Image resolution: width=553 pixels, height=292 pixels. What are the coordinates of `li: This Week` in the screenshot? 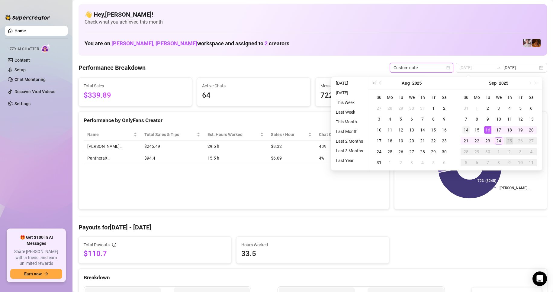 It's located at (349, 102).